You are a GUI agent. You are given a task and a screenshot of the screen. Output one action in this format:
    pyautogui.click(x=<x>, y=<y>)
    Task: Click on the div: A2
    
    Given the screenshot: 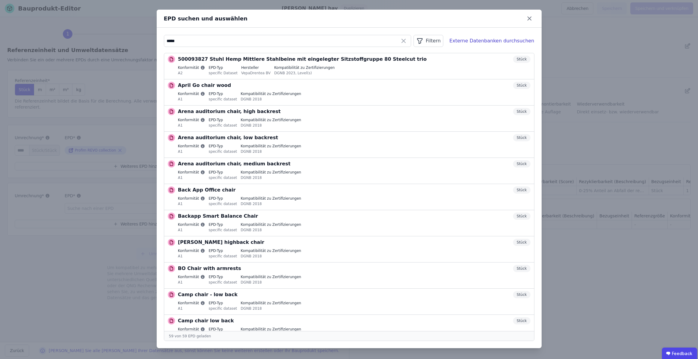 What is the action you would take?
    pyautogui.click(x=191, y=73)
    